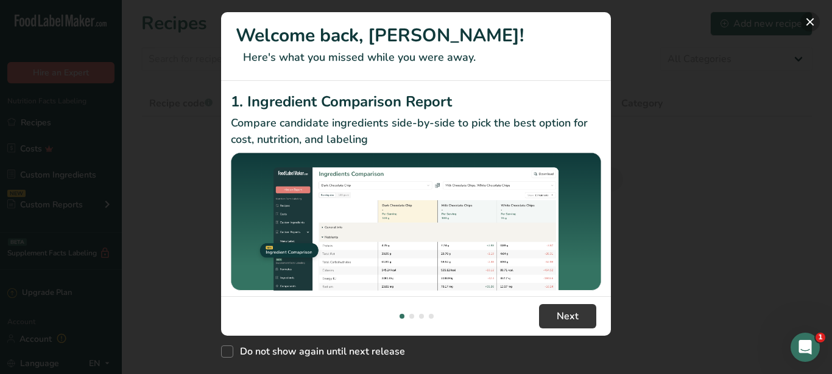 The height and width of the screenshot is (374, 832). What do you see at coordinates (319, 352) in the screenshot?
I see `span: Do not show again until next release` at bounding box center [319, 352].